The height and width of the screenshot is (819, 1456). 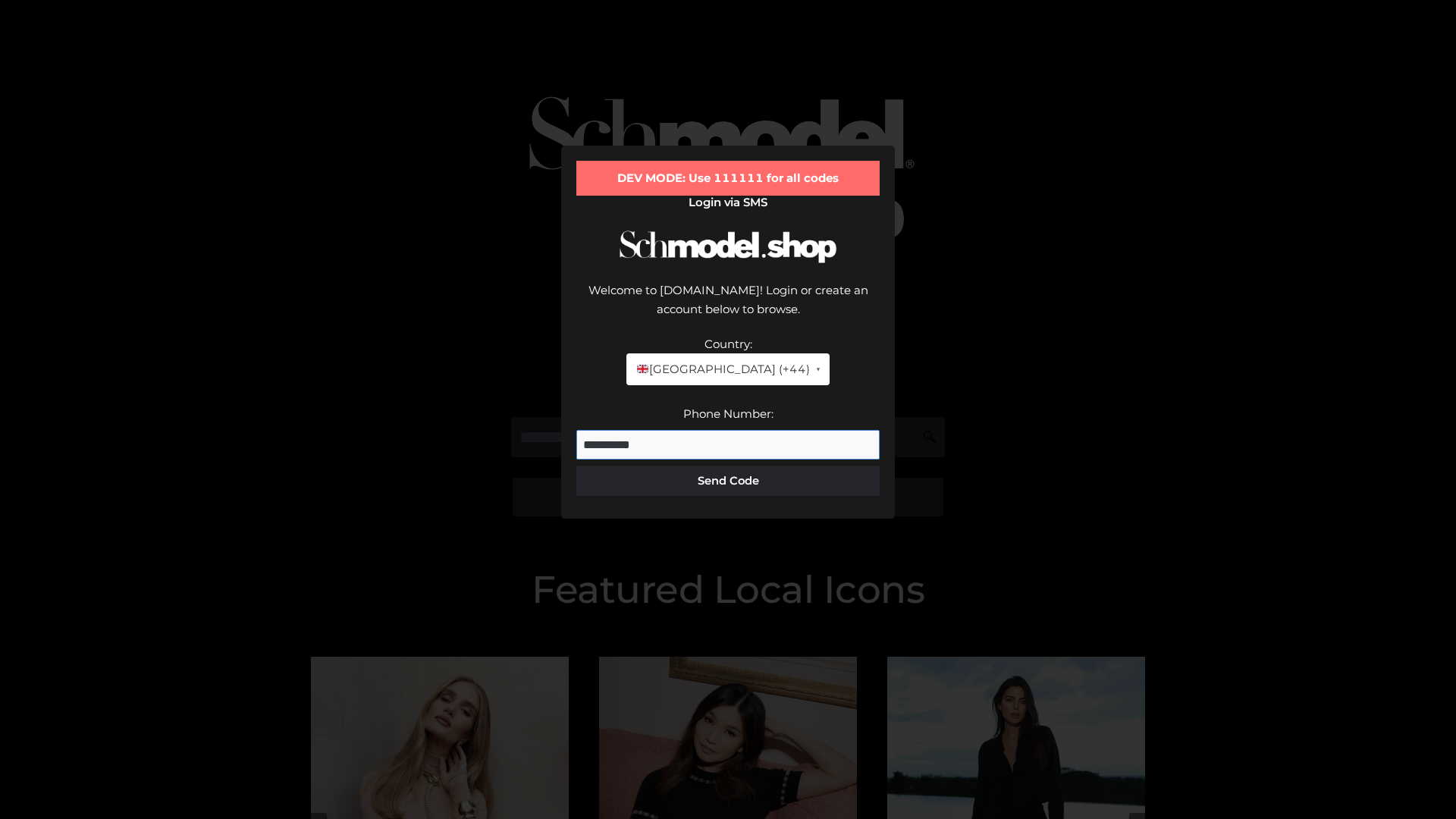 I want to click on img: Schmodel Logo, so click(x=728, y=246).